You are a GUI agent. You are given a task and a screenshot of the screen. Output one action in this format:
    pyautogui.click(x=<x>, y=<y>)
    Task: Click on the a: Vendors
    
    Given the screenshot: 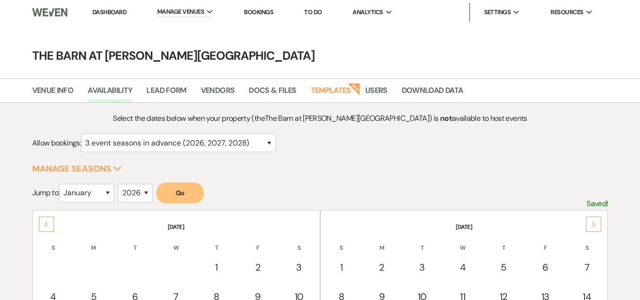 What is the action you would take?
    pyautogui.click(x=218, y=93)
    